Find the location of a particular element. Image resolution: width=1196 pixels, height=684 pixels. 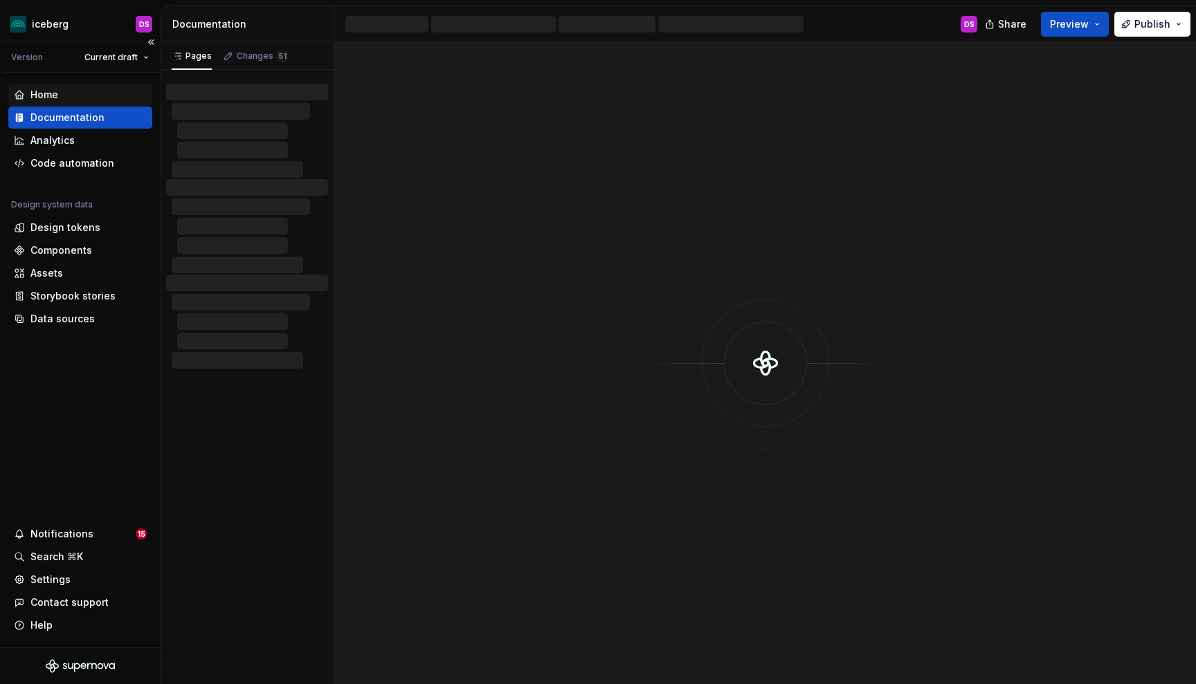

button: Help is located at coordinates (80, 625).